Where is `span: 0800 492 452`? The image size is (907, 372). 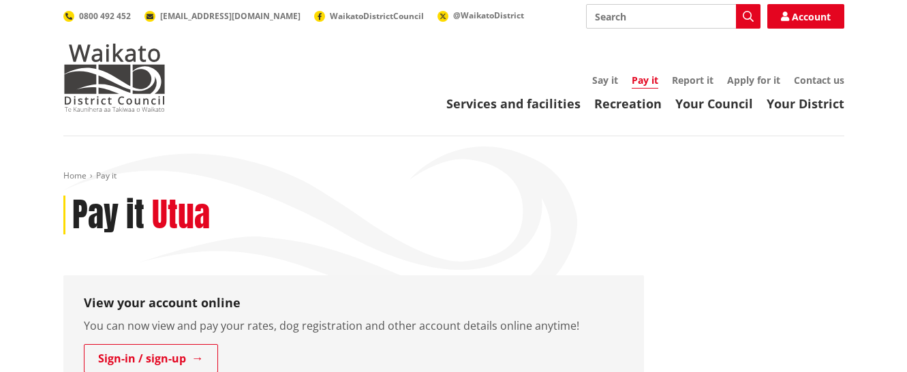 span: 0800 492 452 is located at coordinates (105, 16).